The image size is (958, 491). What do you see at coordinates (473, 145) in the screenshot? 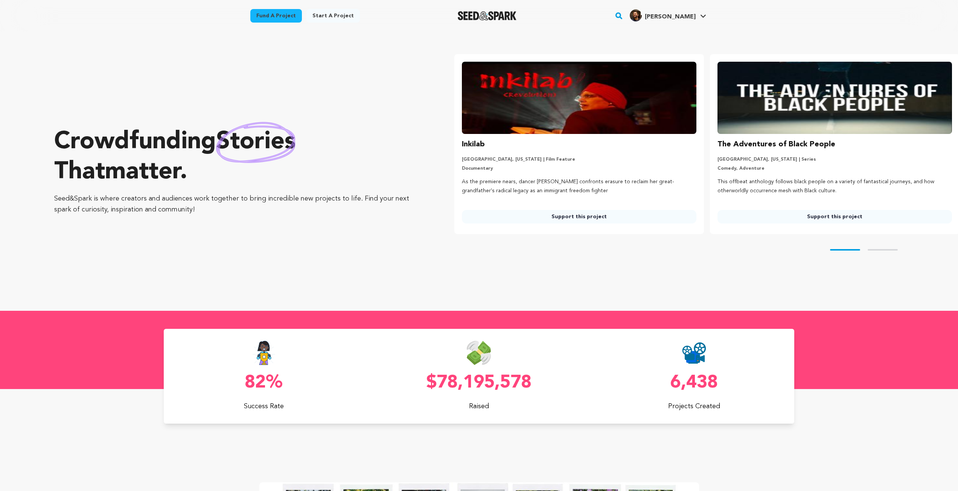
I see `h3: Inkilab` at bounding box center [473, 145].